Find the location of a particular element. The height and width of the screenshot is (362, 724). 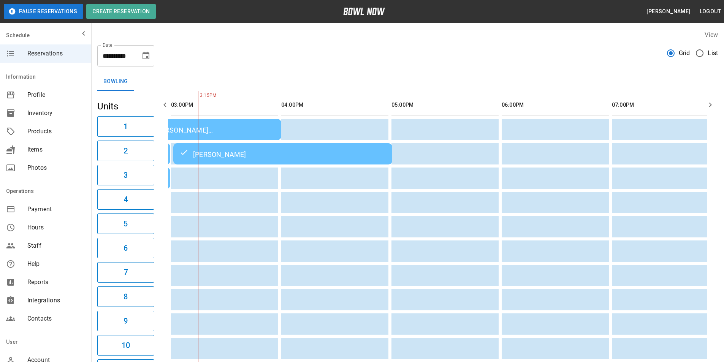

img: logo is located at coordinates (364, 11).